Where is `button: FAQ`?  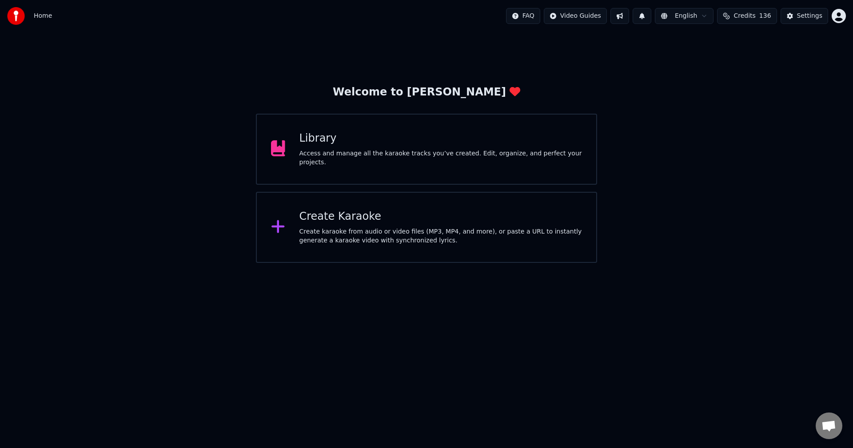 button: FAQ is located at coordinates (523, 16).